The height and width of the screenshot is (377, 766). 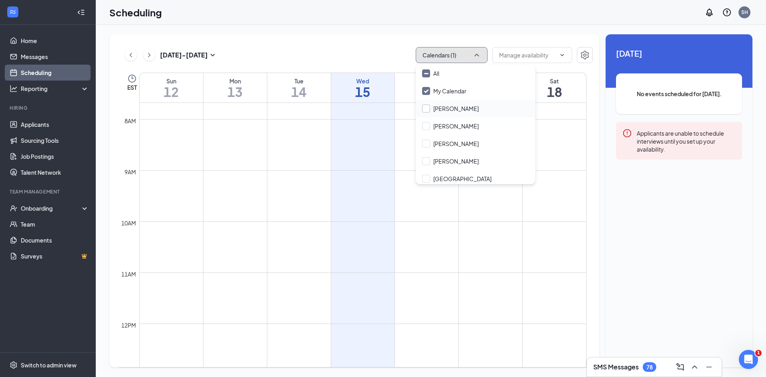 What do you see at coordinates (363, 92) in the screenshot?
I see `h1: 15` at bounding box center [363, 92].